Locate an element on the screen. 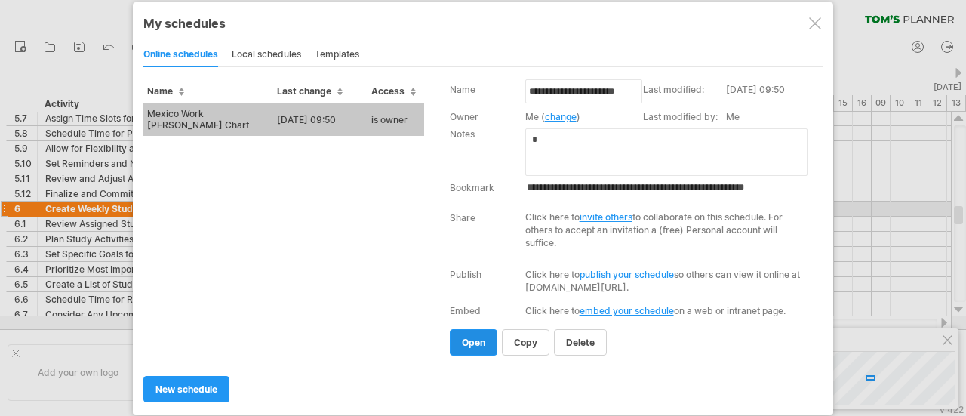 This screenshot has height=416, width=966. td: Last modified by: is located at coordinates (684, 118).